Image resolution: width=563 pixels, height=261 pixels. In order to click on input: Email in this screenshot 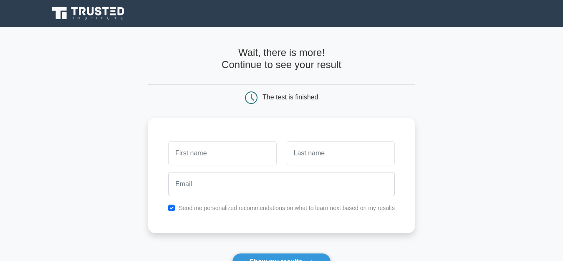, I will do `click(281, 184)`.